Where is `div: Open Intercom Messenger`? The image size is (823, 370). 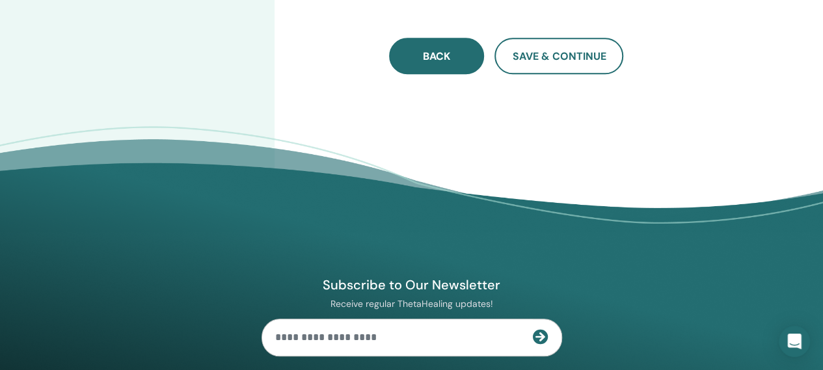 div: Open Intercom Messenger is located at coordinates (795, 342).